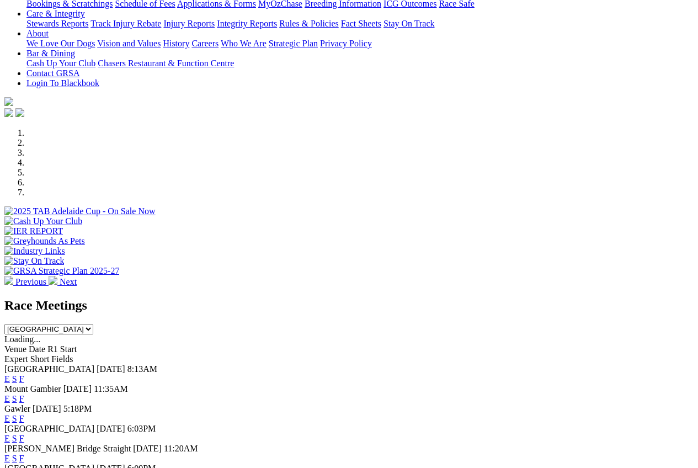  Describe the element at coordinates (361, 23) in the screenshot. I see `a: Fact Sheets` at that location.